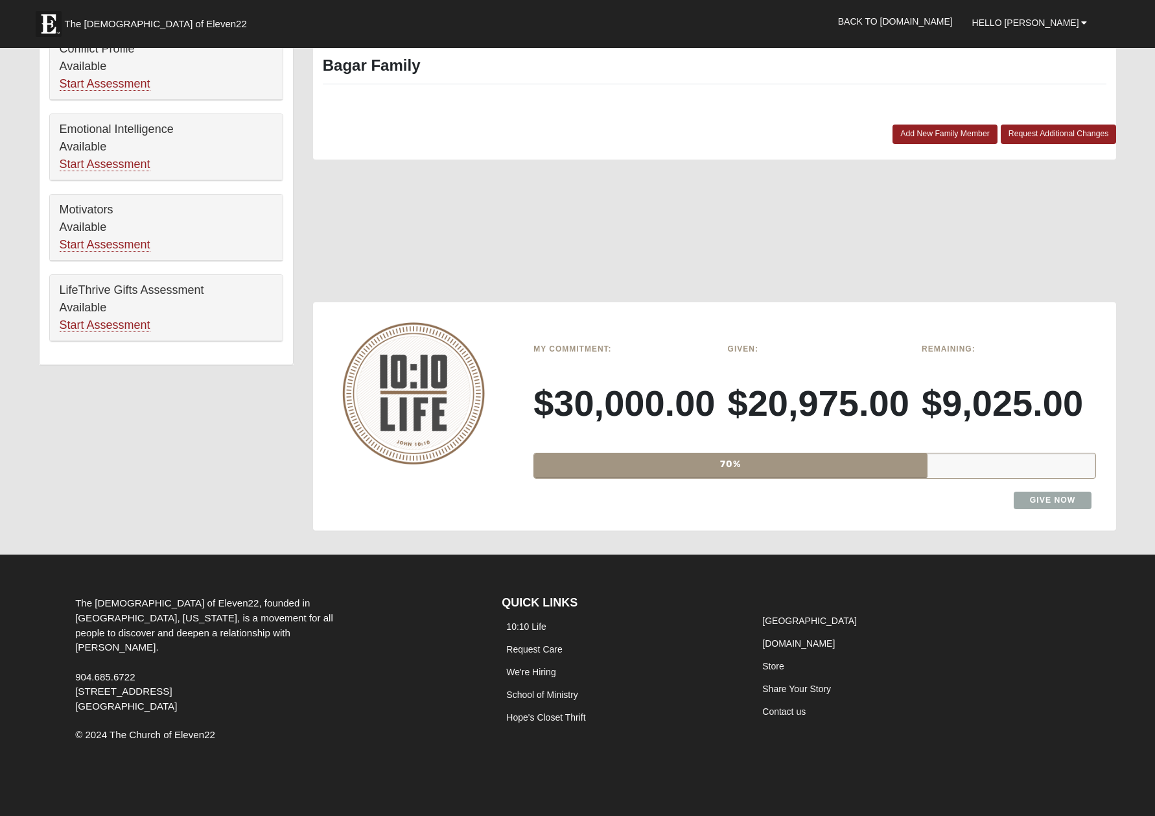  I want to click on a: Hope's Closet Thrift, so click(546, 717).